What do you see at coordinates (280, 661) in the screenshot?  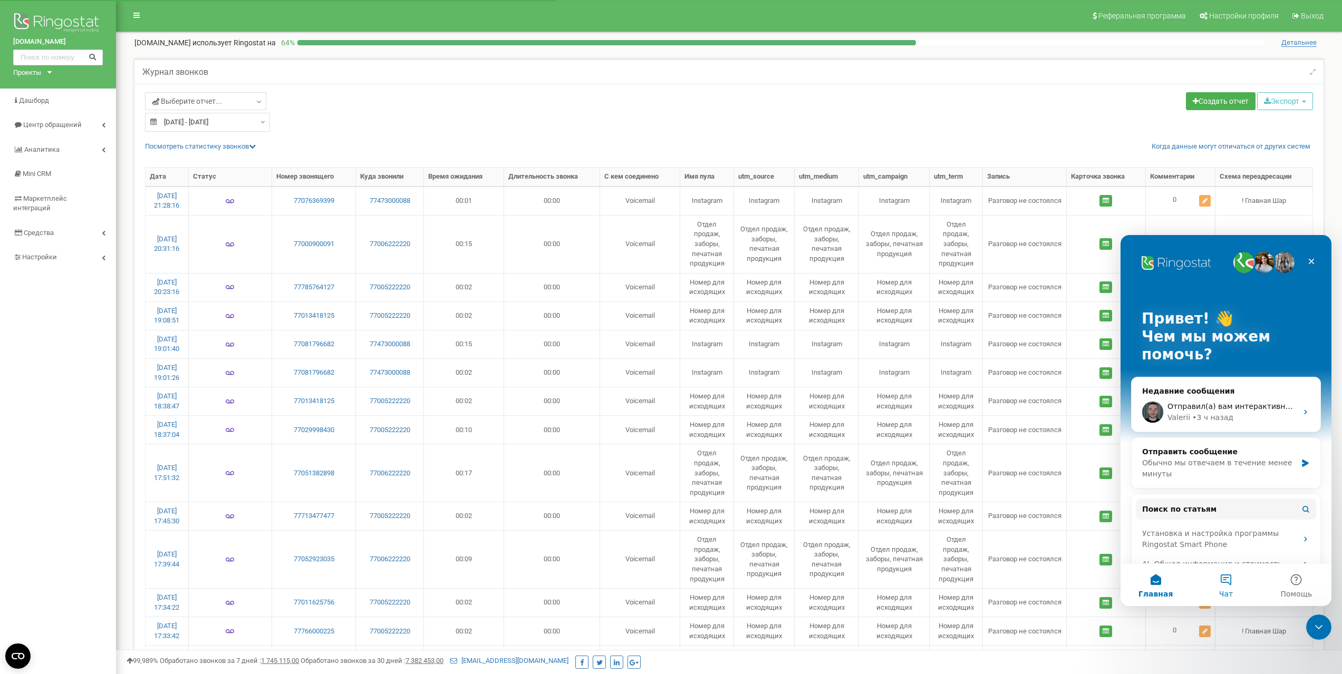 I see `u: 1 745 115,00` at bounding box center [280, 661].